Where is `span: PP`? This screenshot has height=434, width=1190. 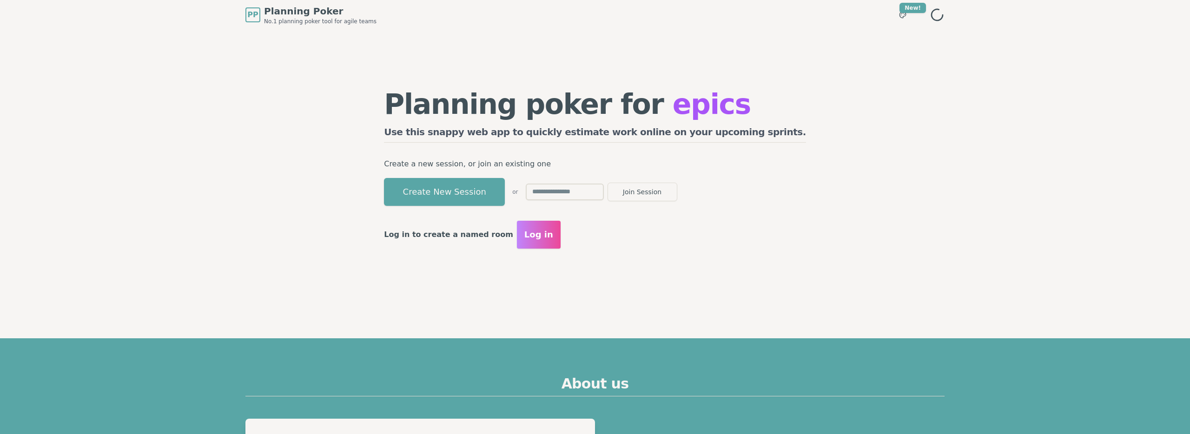
span: PP is located at coordinates (252, 15).